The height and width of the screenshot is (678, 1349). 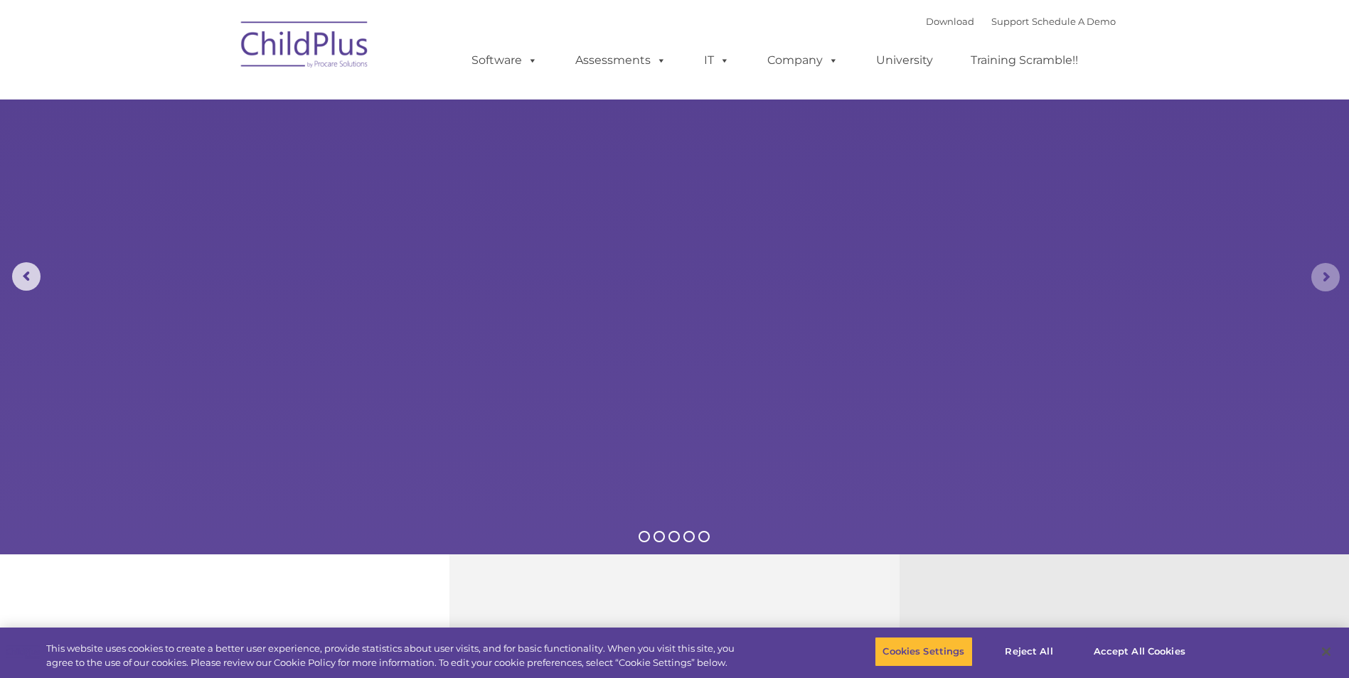 I want to click on button: Close, so click(x=1326, y=652).